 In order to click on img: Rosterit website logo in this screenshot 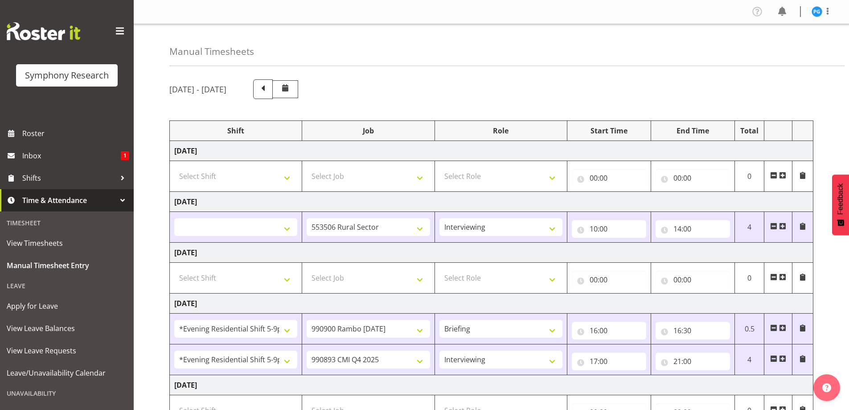, I will do `click(43, 31)`.